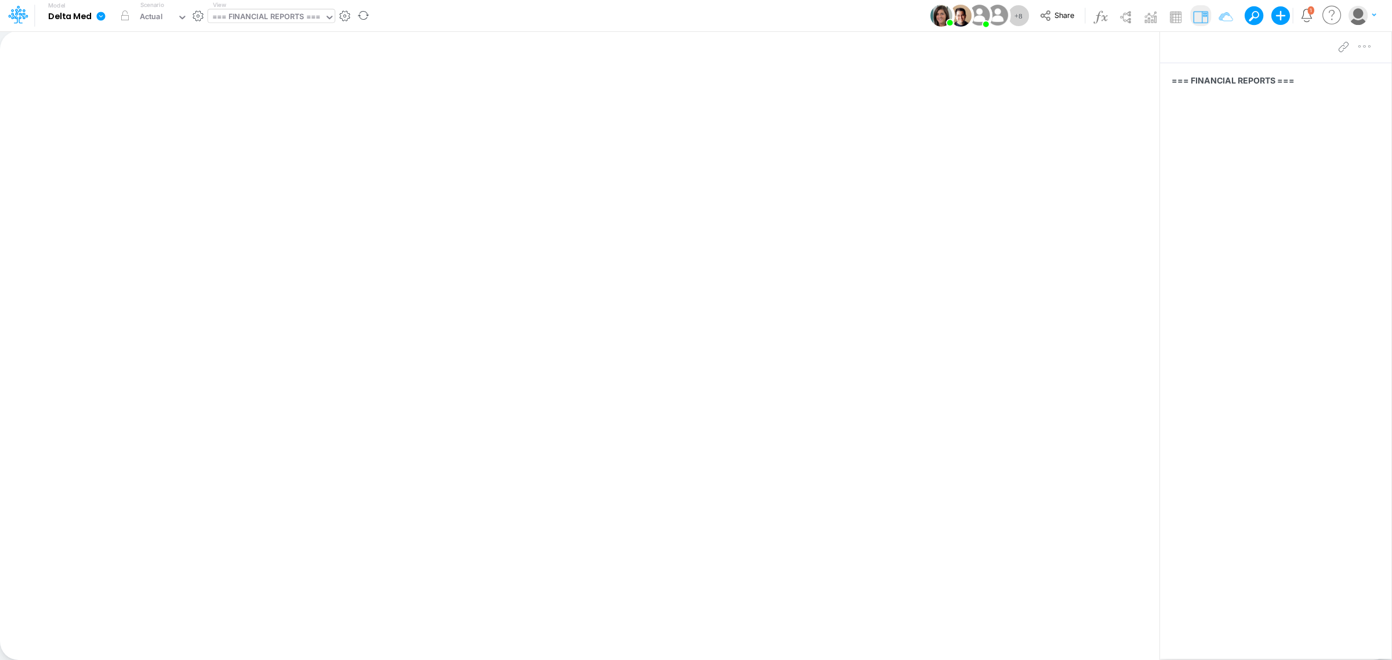 The height and width of the screenshot is (660, 1392). What do you see at coordinates (1277, 80) in the screenshot?
I see `span: === FINANCIAL REPORTS ===` at bounding box center [1277, 80].